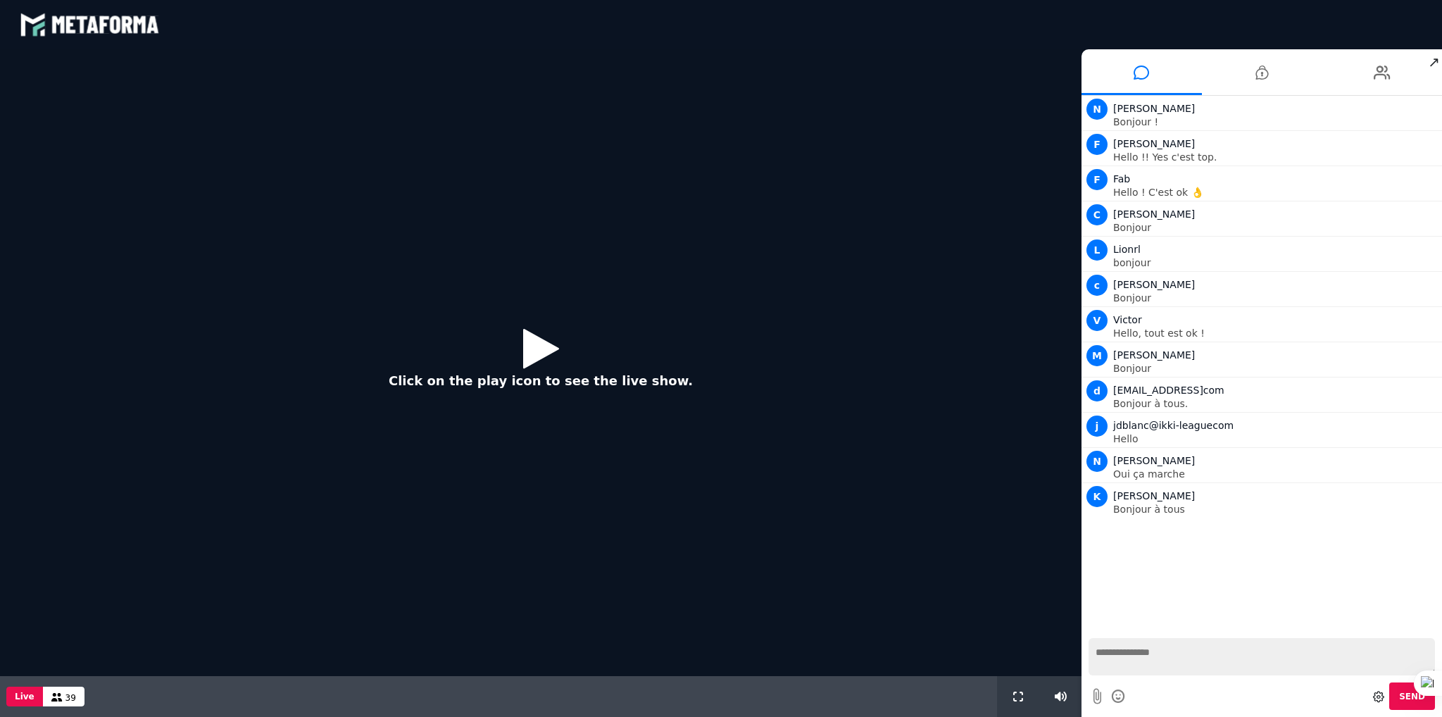 The height and width of the screenshot is (717, 1442). What do you see at coordinates (1173, 425) in the screenshot?
I see `span: jdblanc@ikki-leaguecom` at bounding box center [1173, 425].